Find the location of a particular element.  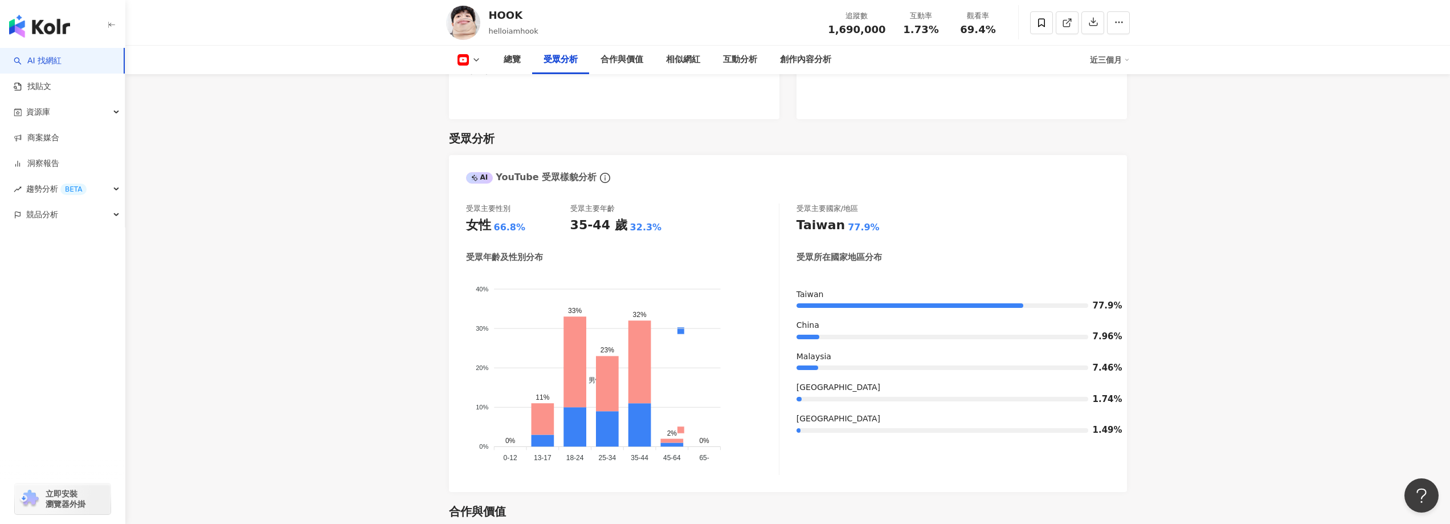

span: helloiamhook is located at coordinates (513, 31).